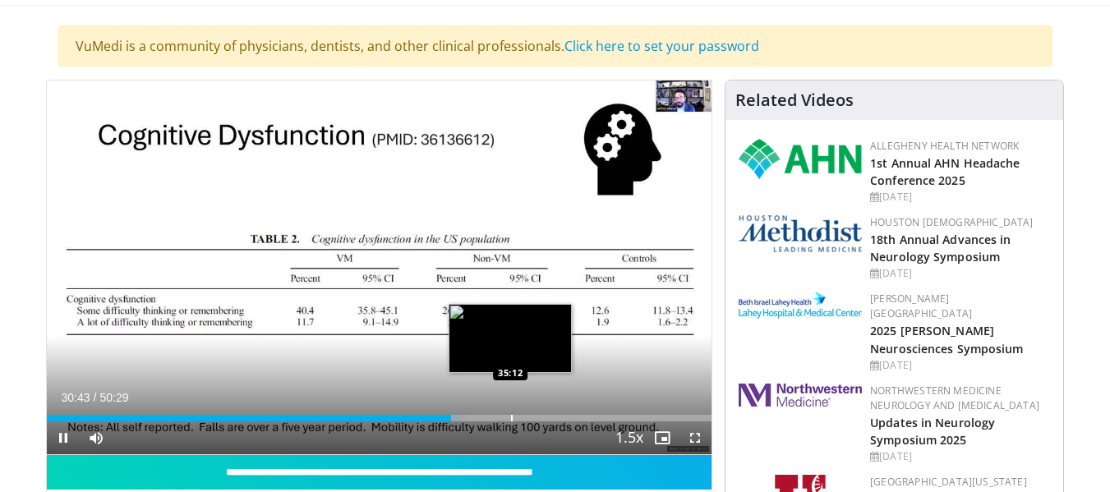  What do you see at coordinates (933, 432) in the screenshot?
I see `a: Updates in Neurology Symposium 2025` at bounding box center [933, 432].